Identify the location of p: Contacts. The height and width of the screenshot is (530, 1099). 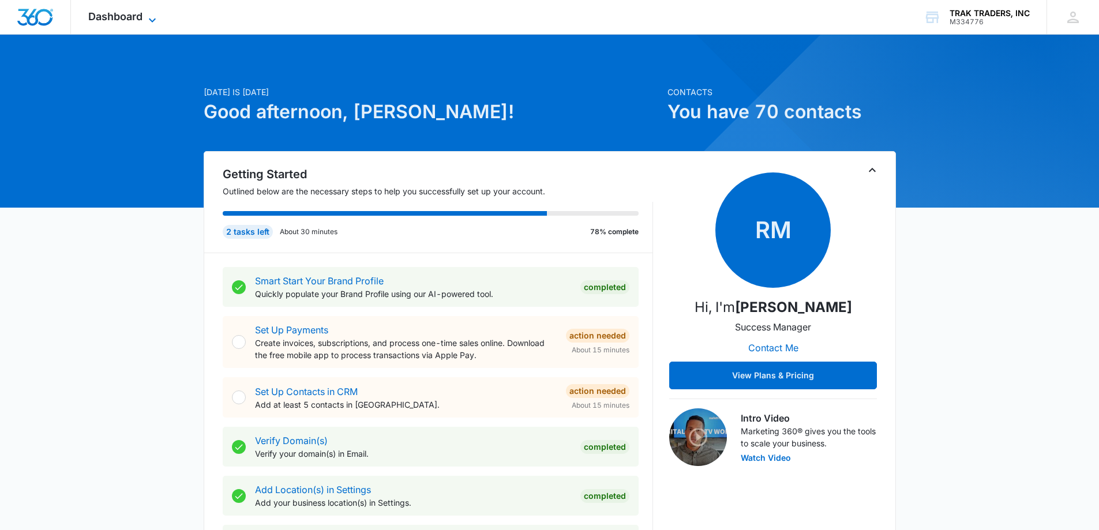
(782, 92).